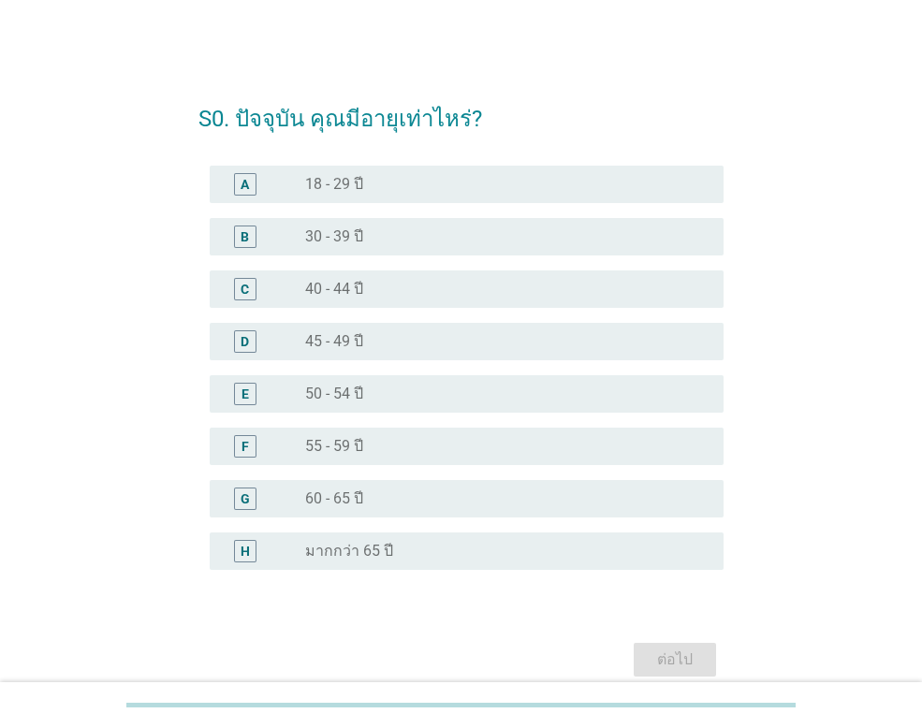 This screenshot has height=728, width=922. What do you see at coordinates (244, 236) in the screenshot?
I see `div: B` at bounding box center [244, 236].